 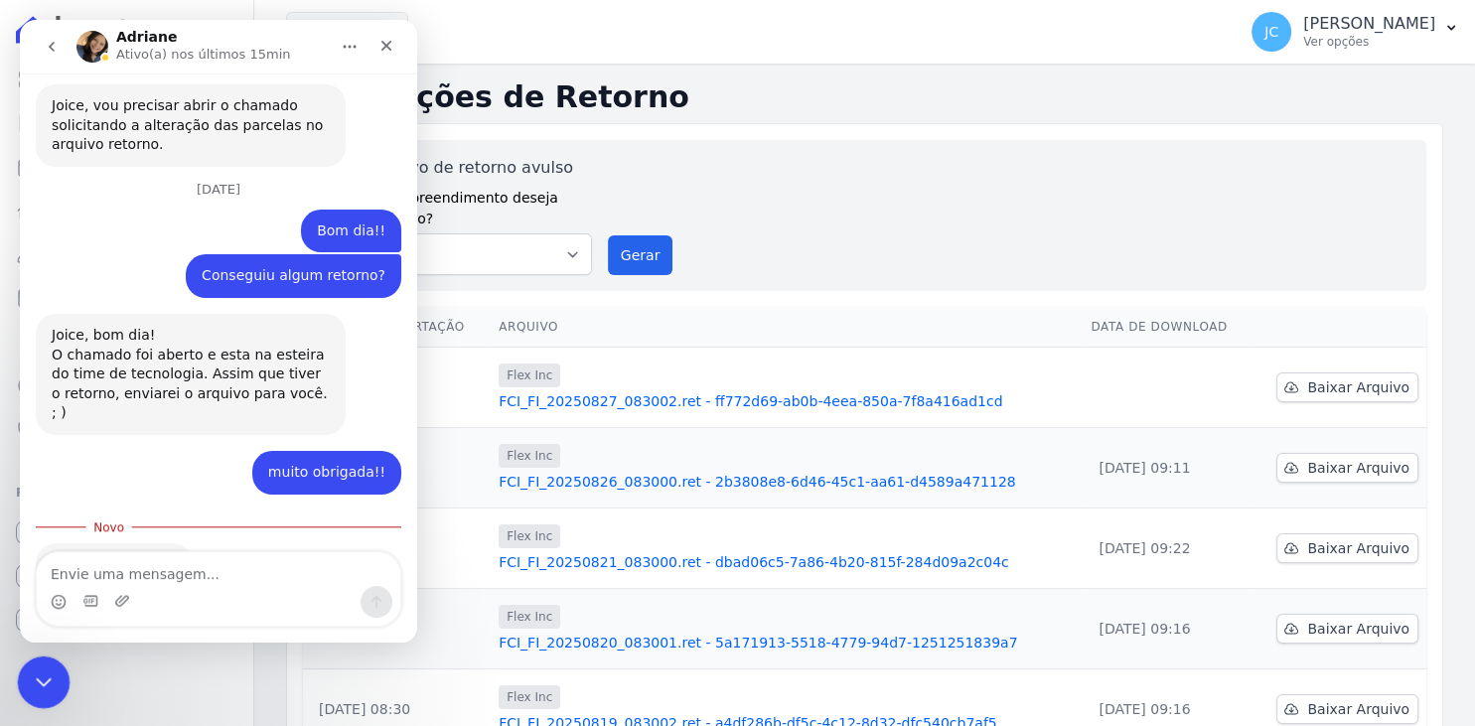 I want to click on div: Joice, bom dia!O chamado foi aberto e esta na esteira do time de tecnologia. Assim que tiver o re..., so click(x=171, y=355).